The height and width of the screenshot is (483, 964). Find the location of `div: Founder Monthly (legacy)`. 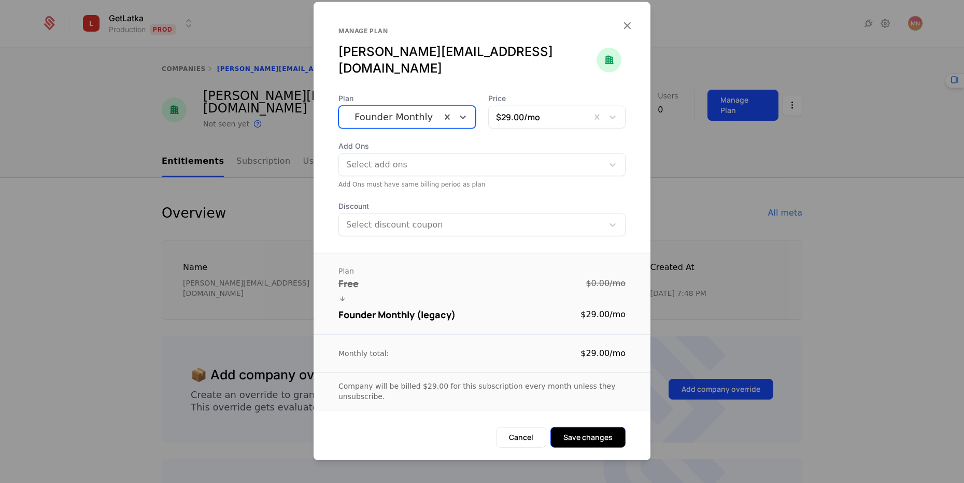

div: Founder Monthly (legacy) is located at coordinates (397, 314).